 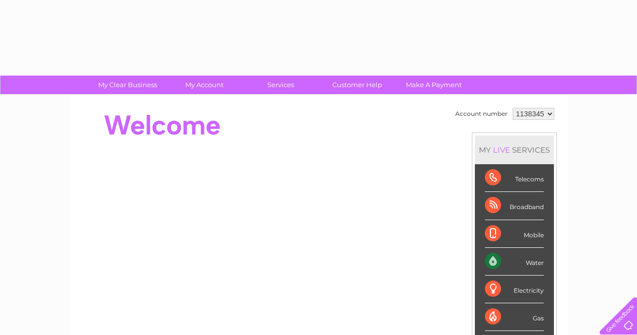 I want to click on div: MY SERVICES, so click(x=514, y=149).